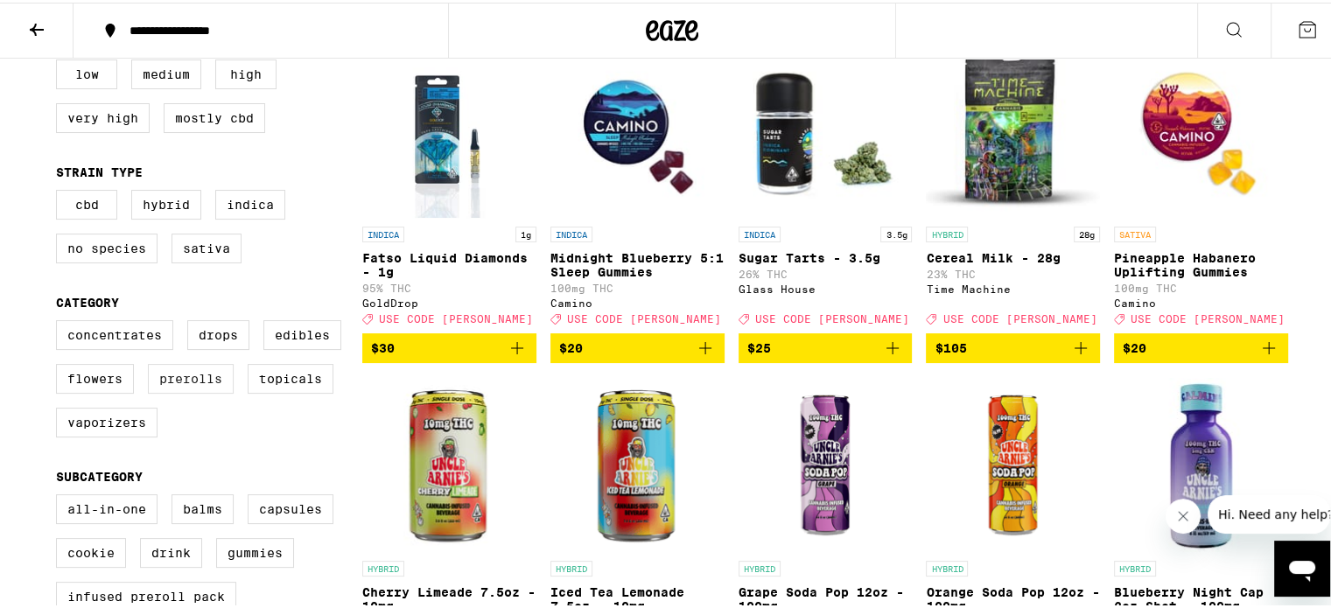 Image resolution: width=1331 pixels, height=608 pixels. Describe the element at coordinates (68, 19) in the screenshot. I see `span: Hi. Need any help?` at that location.